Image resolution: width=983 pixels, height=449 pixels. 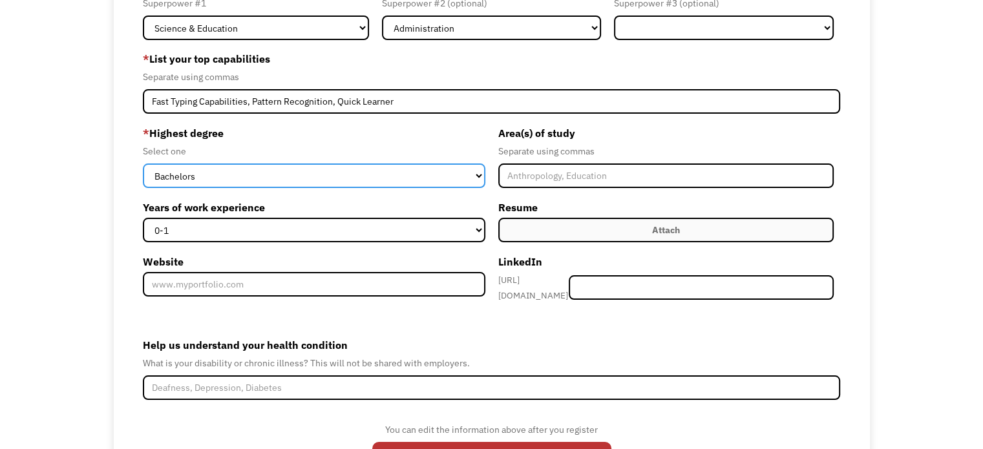 What do you see at coordinates (665, 230) in the screenshot?
I see `div: Attach` at bounding box center [665, 230].